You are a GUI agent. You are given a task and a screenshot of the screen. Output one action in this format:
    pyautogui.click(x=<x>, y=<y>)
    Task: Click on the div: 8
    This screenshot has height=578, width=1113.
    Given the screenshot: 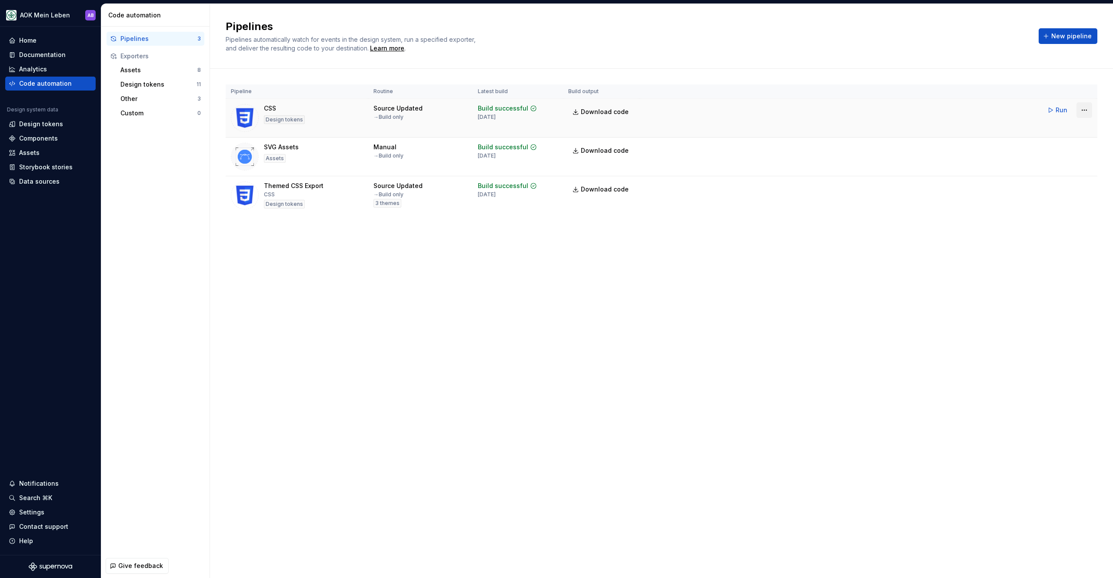 What is the action you would take?
    pyautogui.click(x=199, y=70)
    